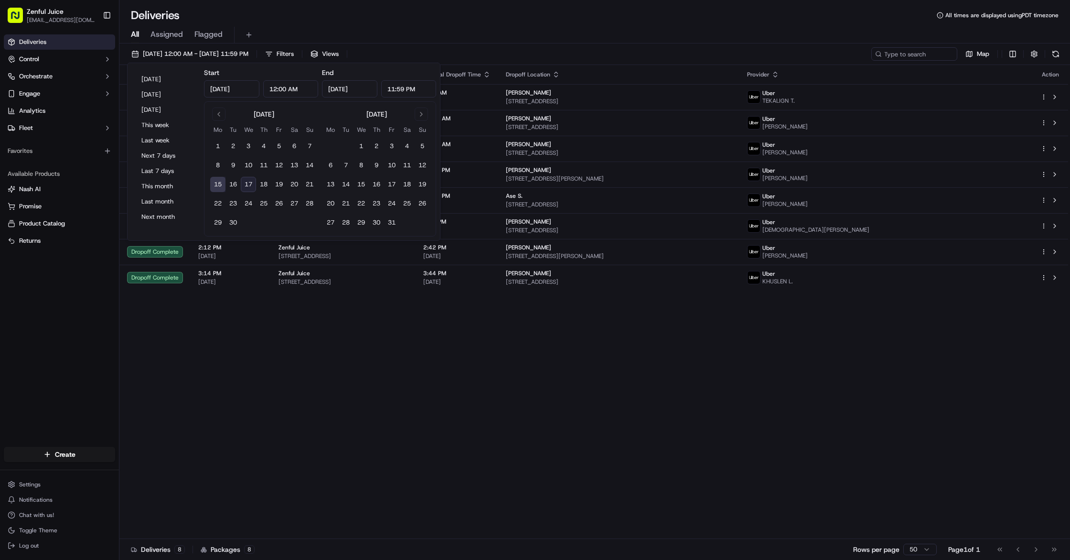  What do you see at coordinates (1002, 15) in the screenshot?
I see `span: All times are displayed using PDT timezone` at bounding box center [1002, 15].